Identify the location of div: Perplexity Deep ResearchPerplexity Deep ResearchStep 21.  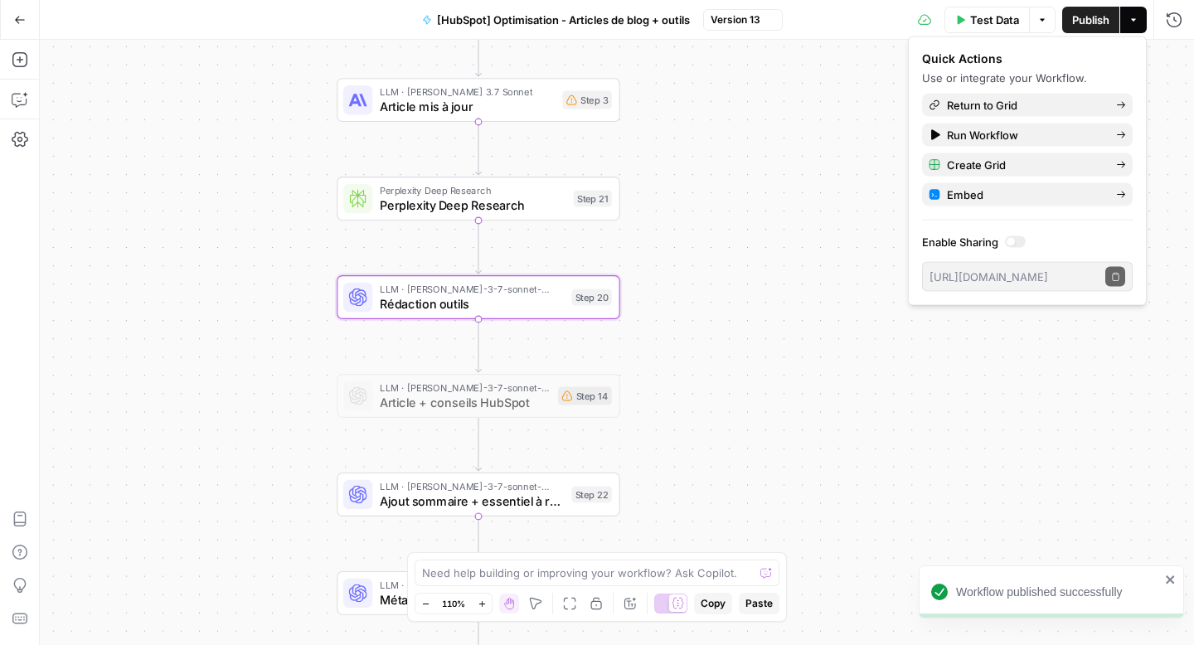
(478, 198).